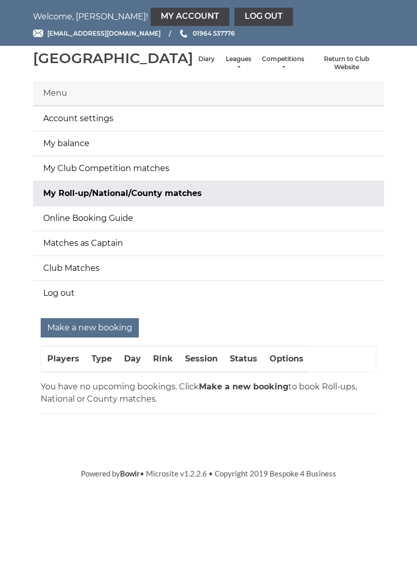 The height and width of the screenshot is (563, 417). I want to click on img: Email, so click(38, 33).